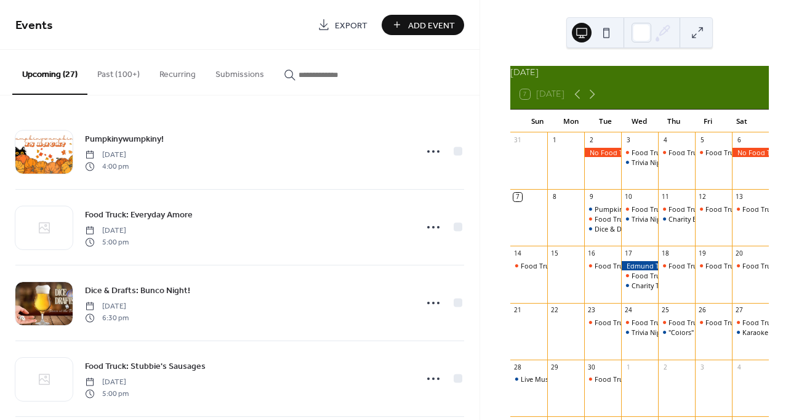  Describe the element at coordinates (106, 242) in the screenshot. I see `span: 5:00 pm` at that location.